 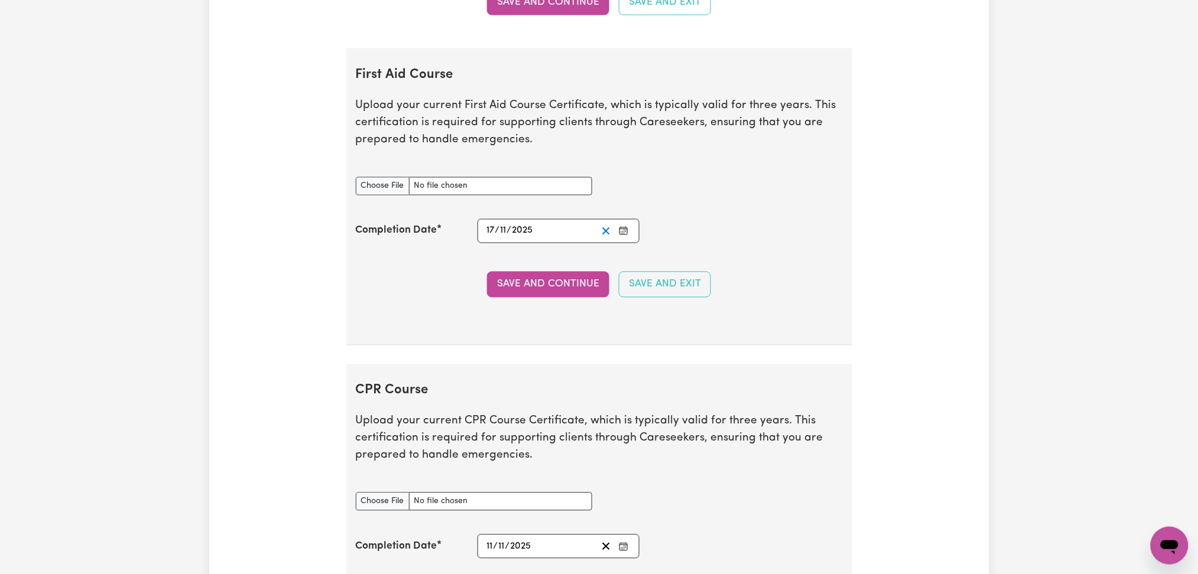 What do you see at coordinates (599, 391) in the screenshot?
I see `h2: CPR Course` at bounding box center [599, 391].